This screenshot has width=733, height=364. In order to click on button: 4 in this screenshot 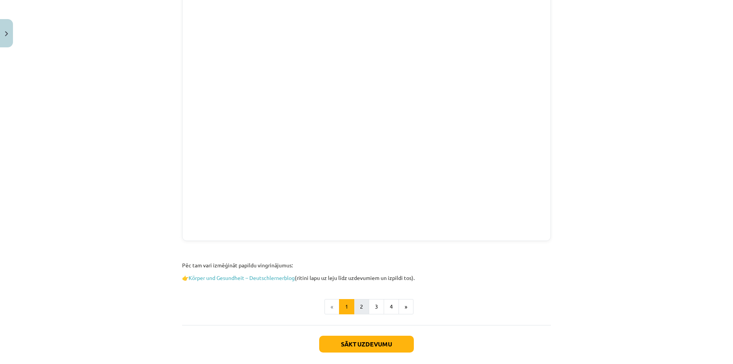, I will do `click(391, 306)`.